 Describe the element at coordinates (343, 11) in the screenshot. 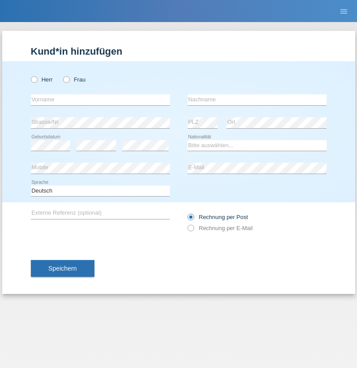

I see `a: menu` at that location.